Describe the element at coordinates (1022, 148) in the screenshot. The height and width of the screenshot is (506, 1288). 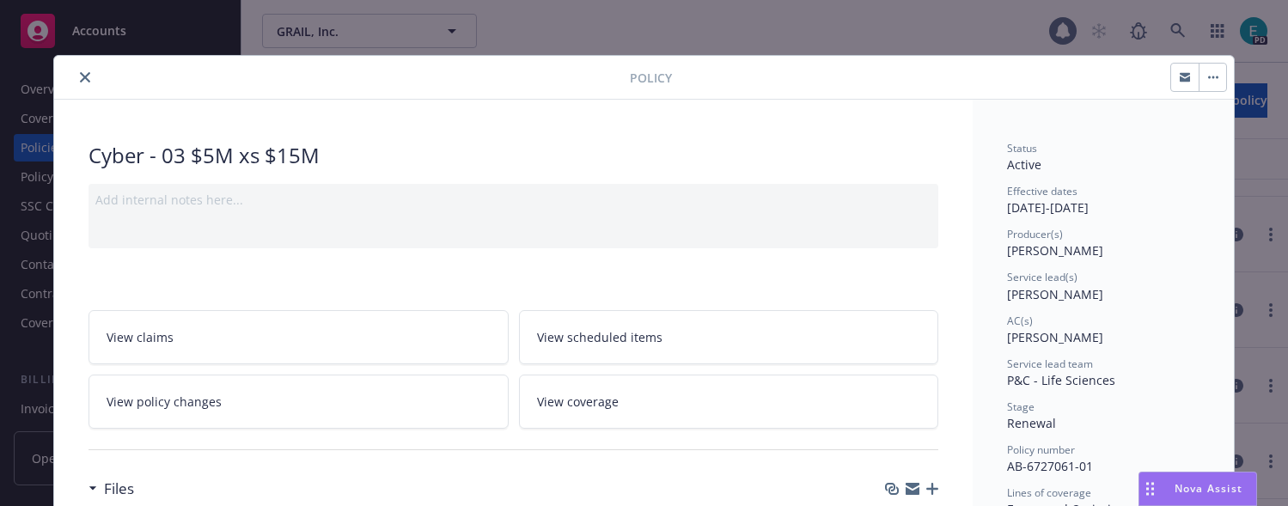
I see `span: Status` at that location.